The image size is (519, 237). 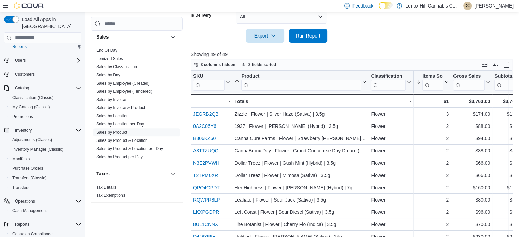 What do you see at coordinates (471, 200) in the screenshot?
I see `div: $80.00` at bounding box center [471, 200].